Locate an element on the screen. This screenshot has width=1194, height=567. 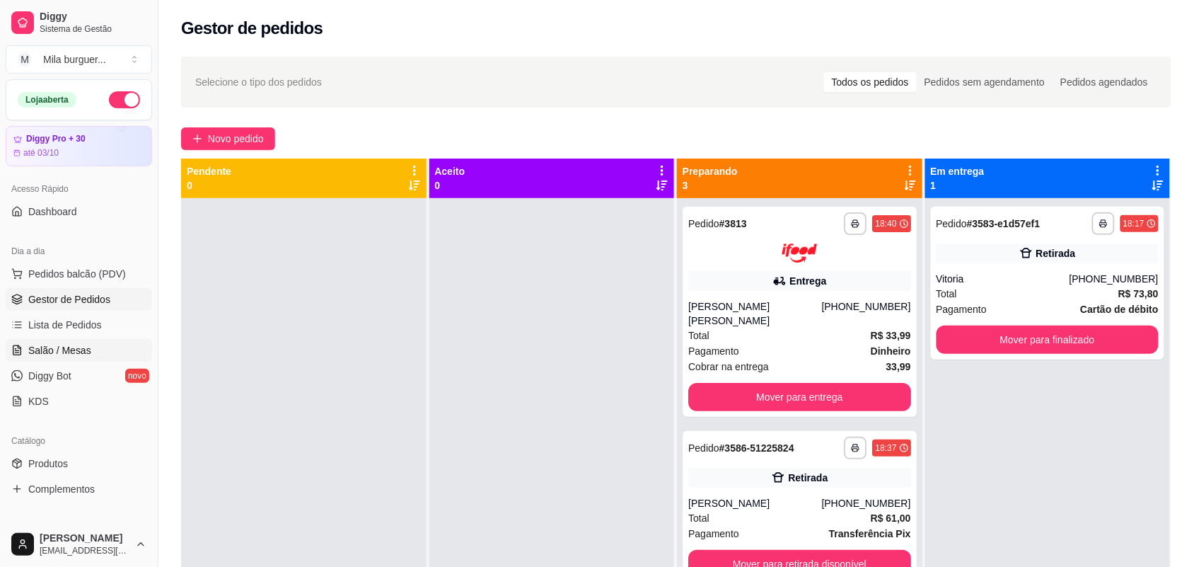
div: Entrega is located at coordinates (808, 281).